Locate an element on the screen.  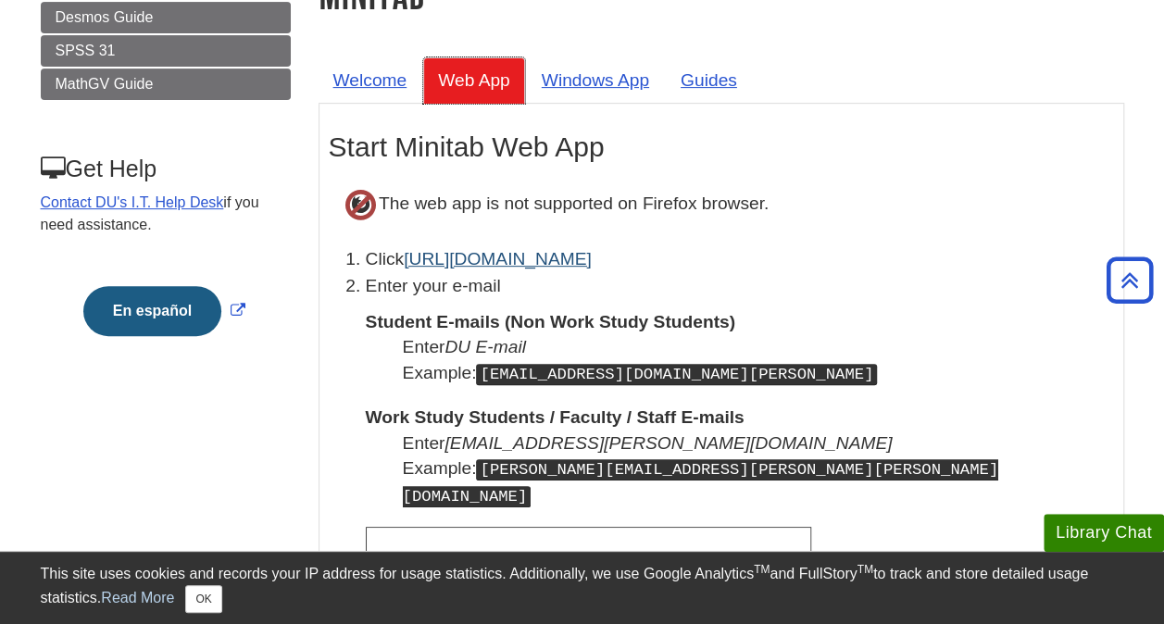
span: SPSS 31 is located at coordinates (85, 50).